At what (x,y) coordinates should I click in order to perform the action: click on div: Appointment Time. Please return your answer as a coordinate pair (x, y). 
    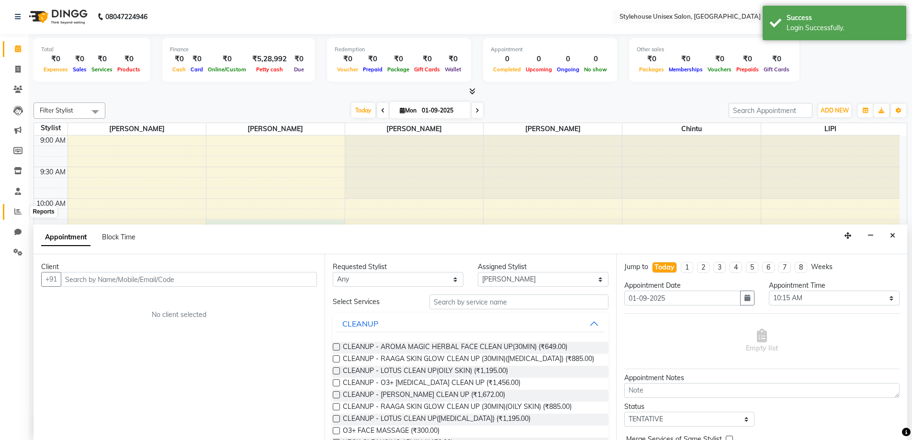
    Looking at the image, I should click on (834, 285).